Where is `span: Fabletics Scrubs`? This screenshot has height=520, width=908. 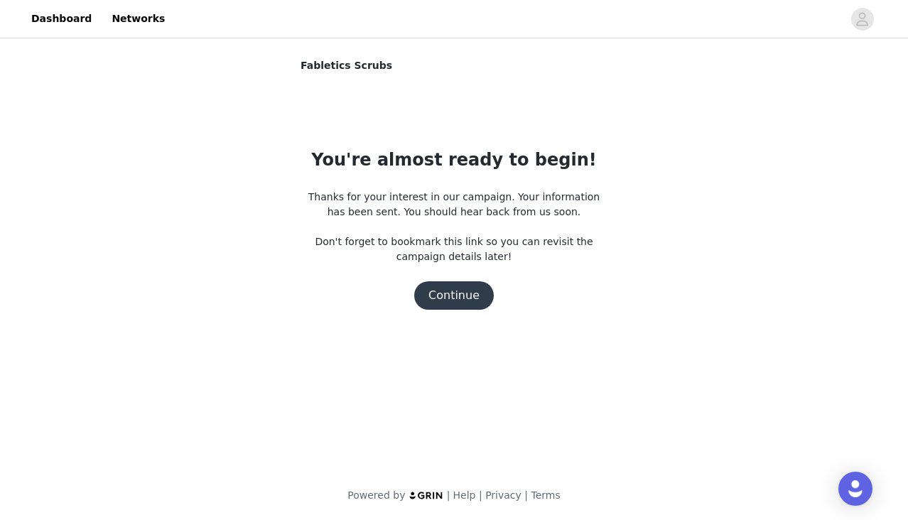 span: Fabletics Scrubs is located at coordinates (346, 65).